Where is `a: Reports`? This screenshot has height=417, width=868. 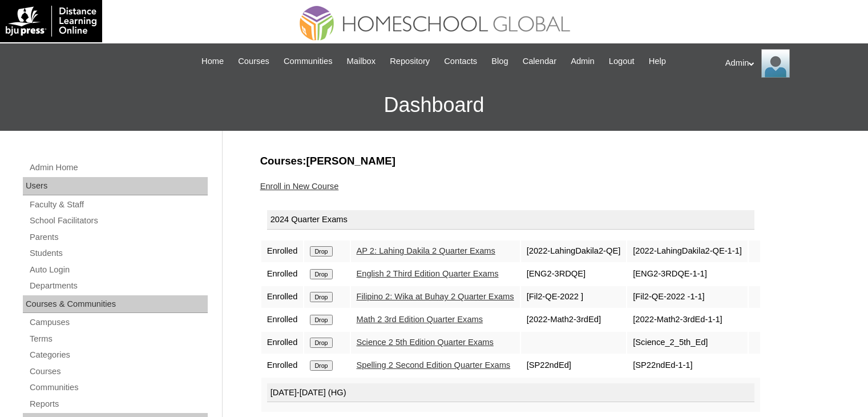
a: Reports is located at coordinates (118, 404).